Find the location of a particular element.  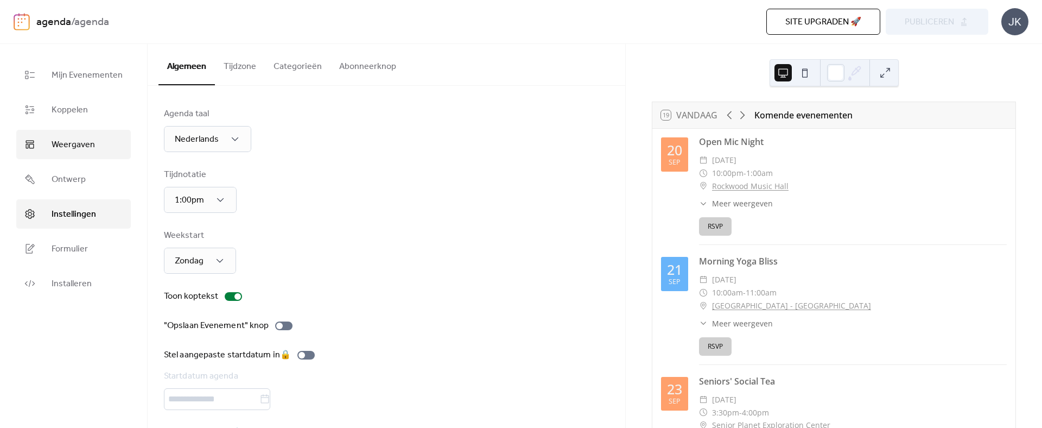

a: Weergaven is located at coordinates (73, 144).